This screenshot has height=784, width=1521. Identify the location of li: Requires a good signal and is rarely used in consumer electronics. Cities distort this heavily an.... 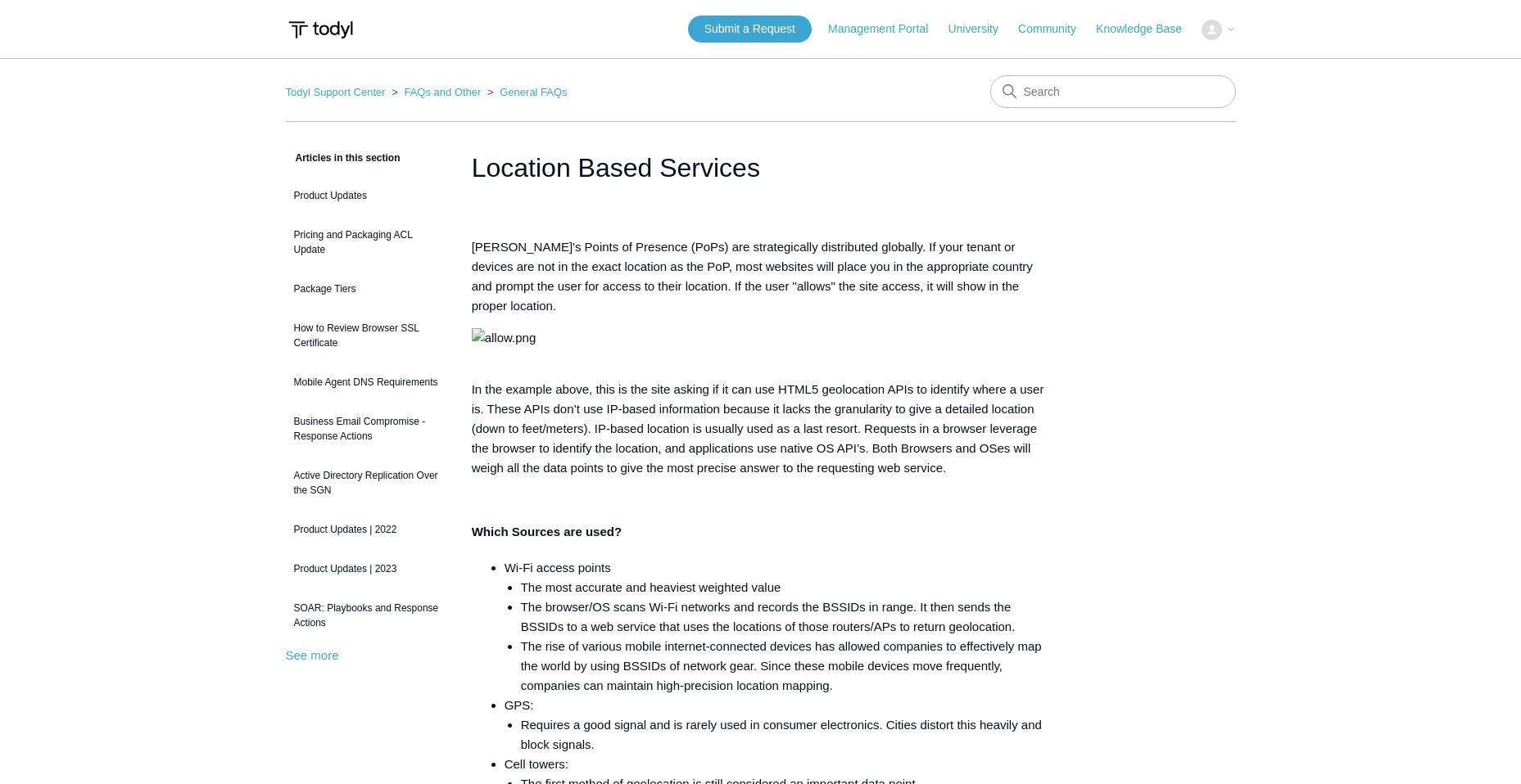
(785, 735).